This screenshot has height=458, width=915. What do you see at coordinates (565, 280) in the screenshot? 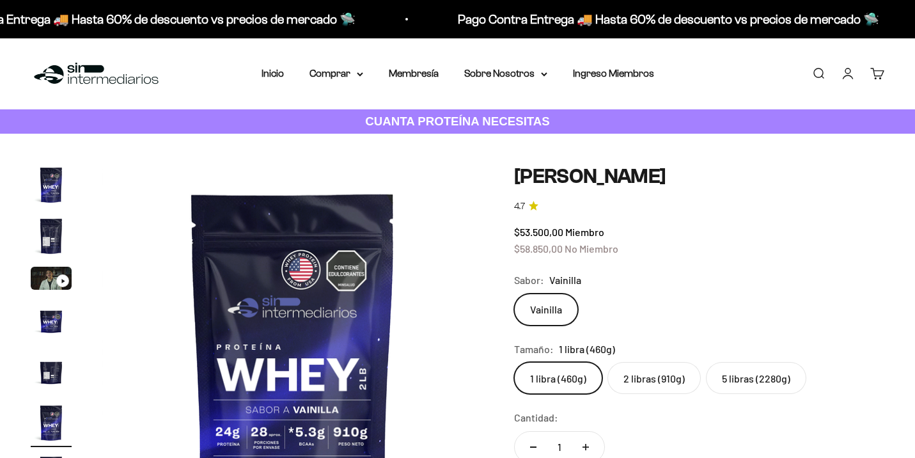
I see `span: Vainilla` at bounding box center [565, 280].